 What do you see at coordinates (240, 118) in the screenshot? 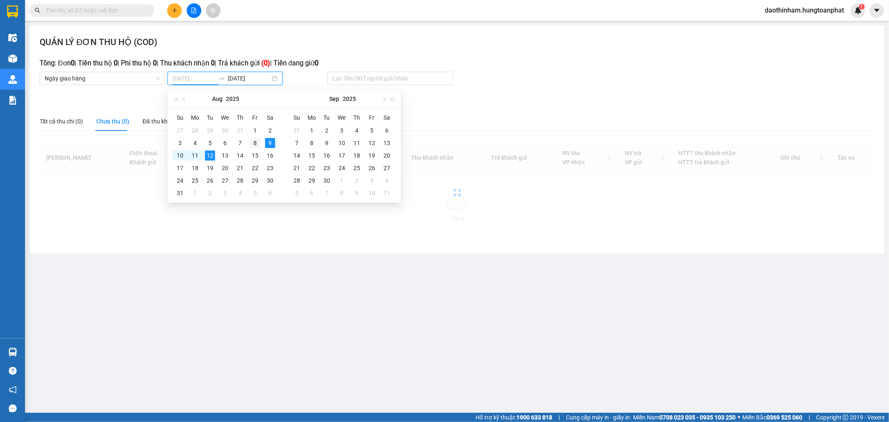
I see `th: Th` at bounding box center [240, 118].